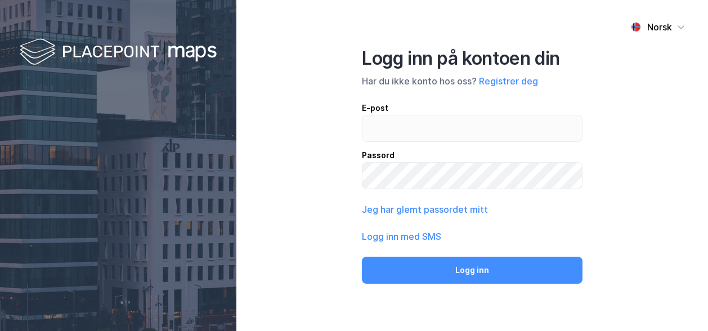 The height and width of the screenshot is (331, 708). Describe the element at coordinates (680, 304) in the screenshot. I see `div: Chat Widget` at that location.